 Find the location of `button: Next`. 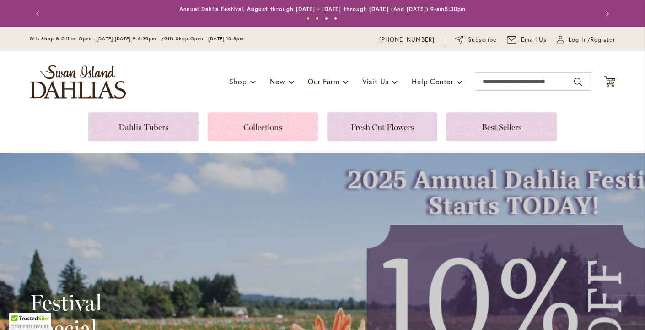

button: Next is located at coordinates (606, 14).